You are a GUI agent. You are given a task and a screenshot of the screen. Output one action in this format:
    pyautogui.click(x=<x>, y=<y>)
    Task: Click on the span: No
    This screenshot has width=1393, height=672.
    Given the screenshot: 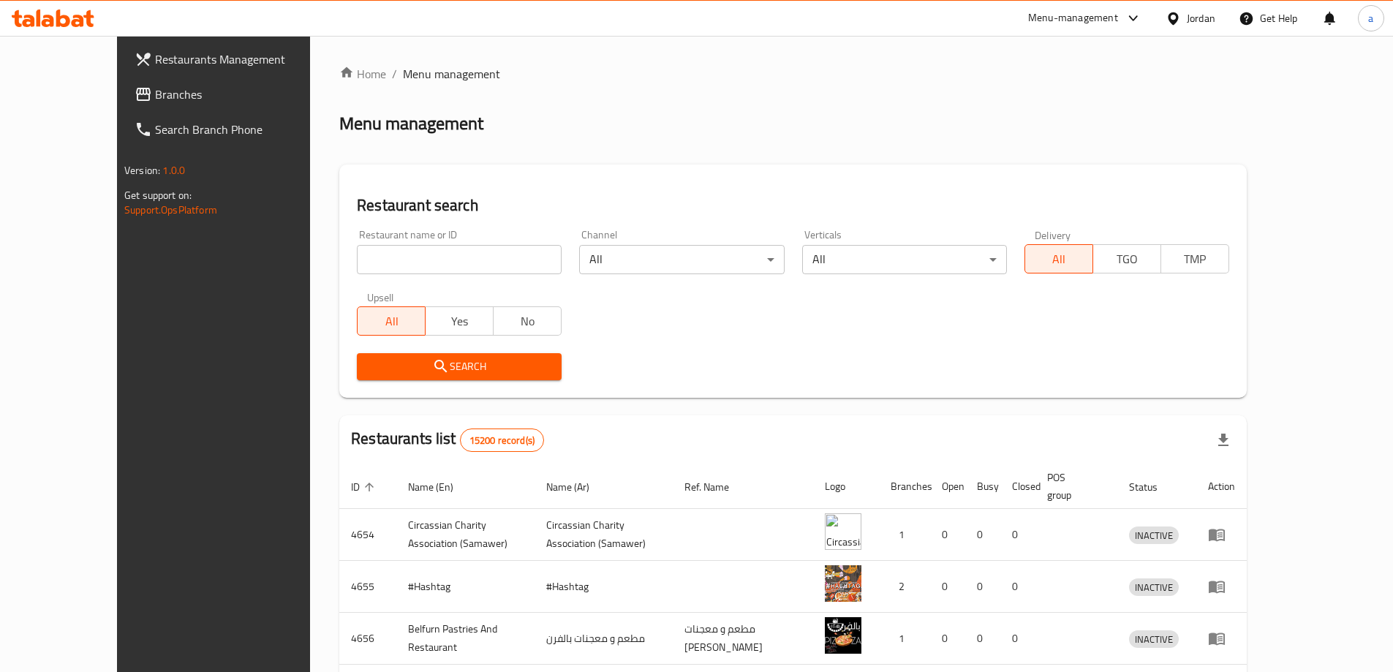 What is the action you would take?
    pyautogui.click(x=527, y=321)
    